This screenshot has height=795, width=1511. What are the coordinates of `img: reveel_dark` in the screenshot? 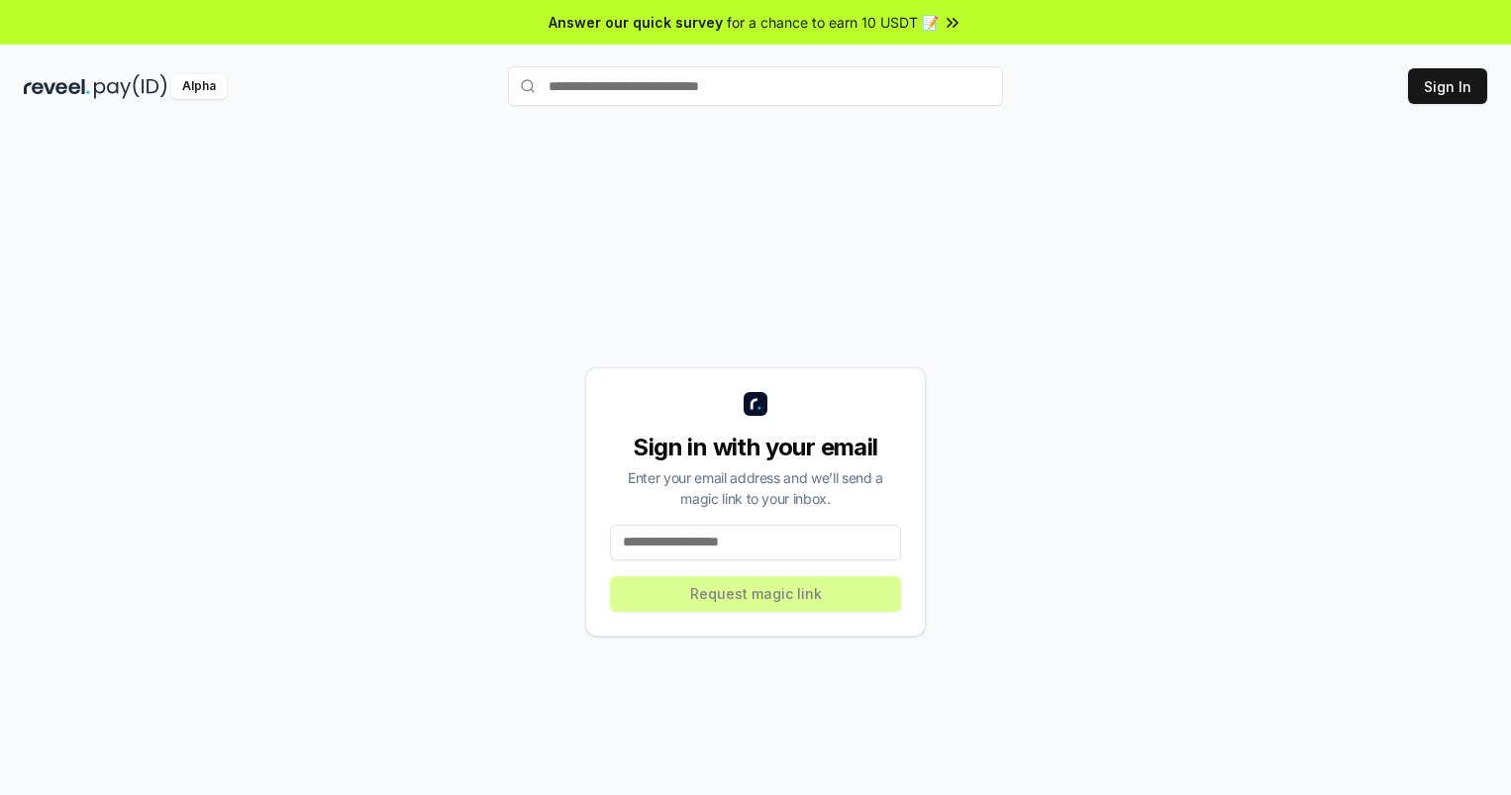 It's located at (56, 86).